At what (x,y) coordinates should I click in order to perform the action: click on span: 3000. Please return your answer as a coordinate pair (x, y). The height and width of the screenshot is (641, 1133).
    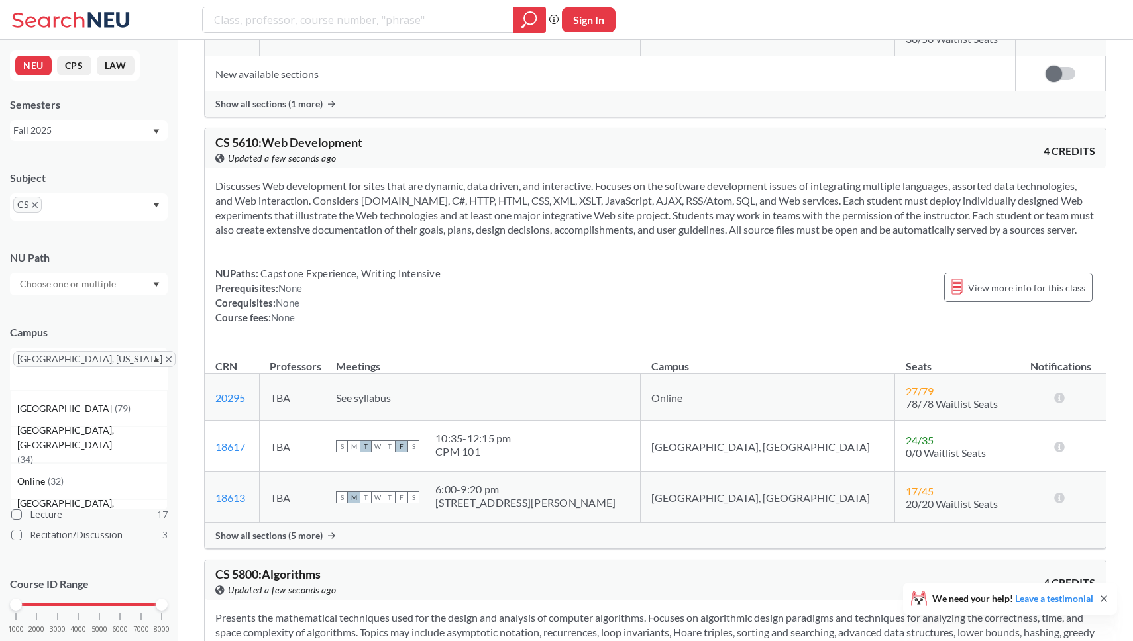
    Looking at the image, I should click on (58, 629).